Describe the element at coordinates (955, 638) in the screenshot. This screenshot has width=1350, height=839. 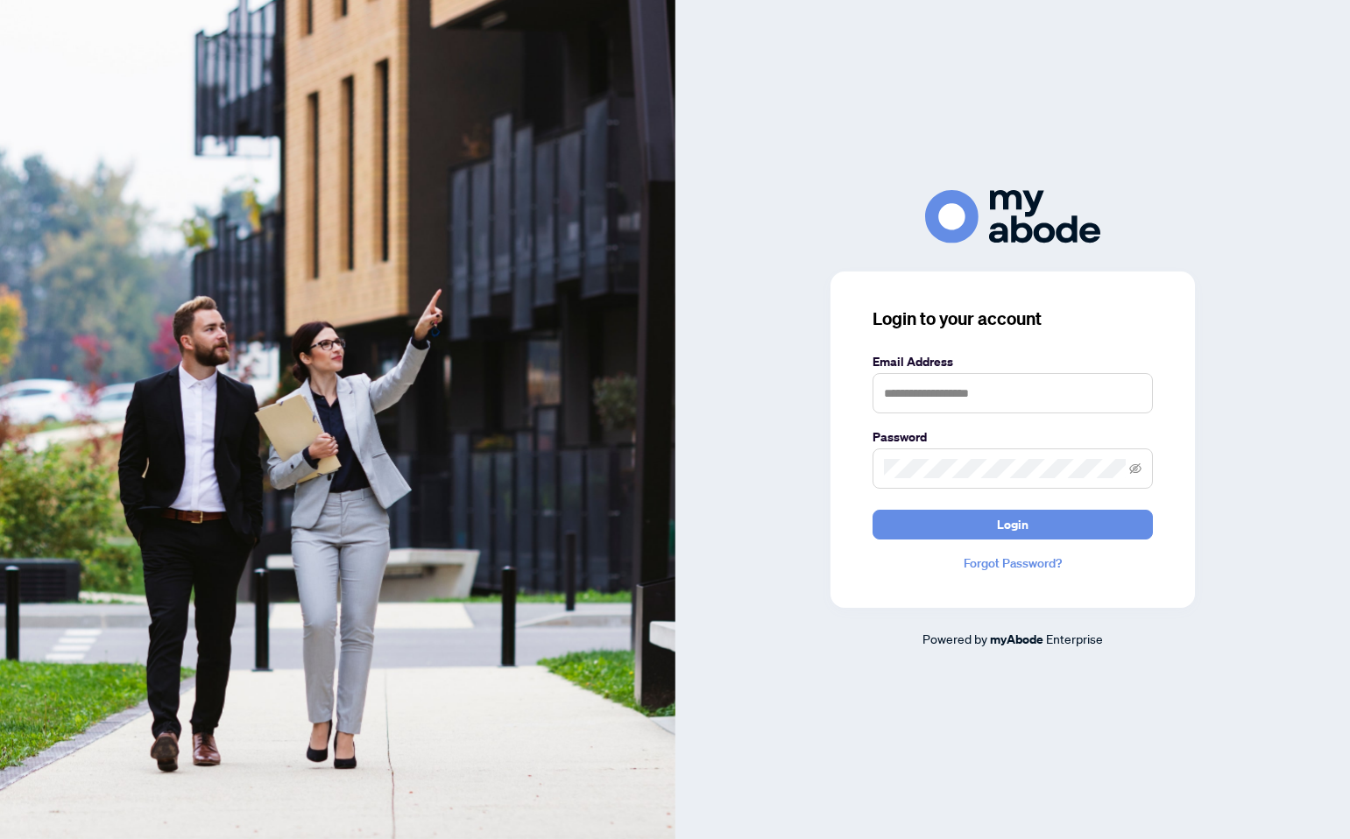
I see `span: Powered by` at that location.